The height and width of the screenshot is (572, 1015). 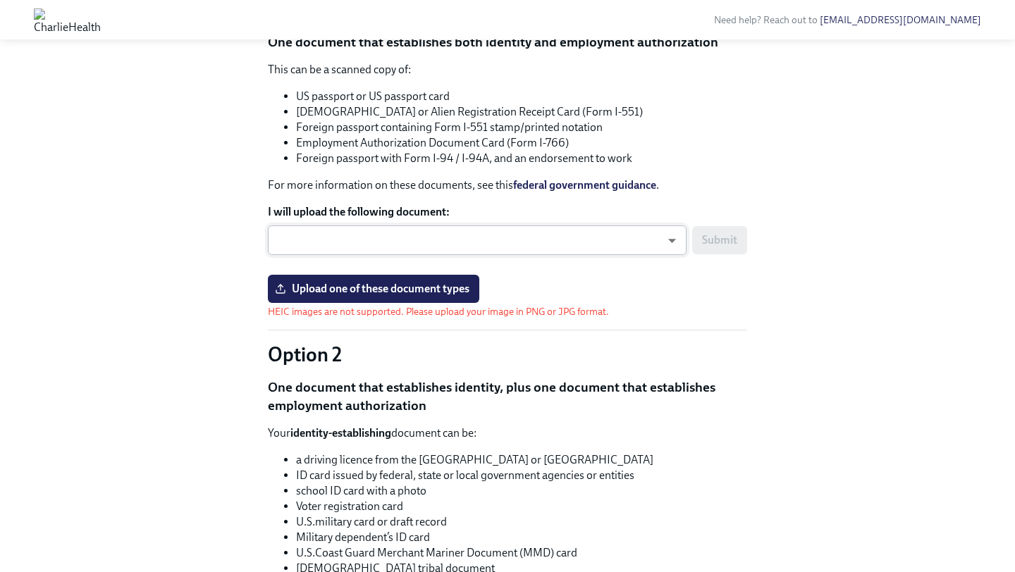 What do you see at coordinates (584, 185) in the screenshot?
I see `strong: federal government guidance` at bounding box center [584, 185].